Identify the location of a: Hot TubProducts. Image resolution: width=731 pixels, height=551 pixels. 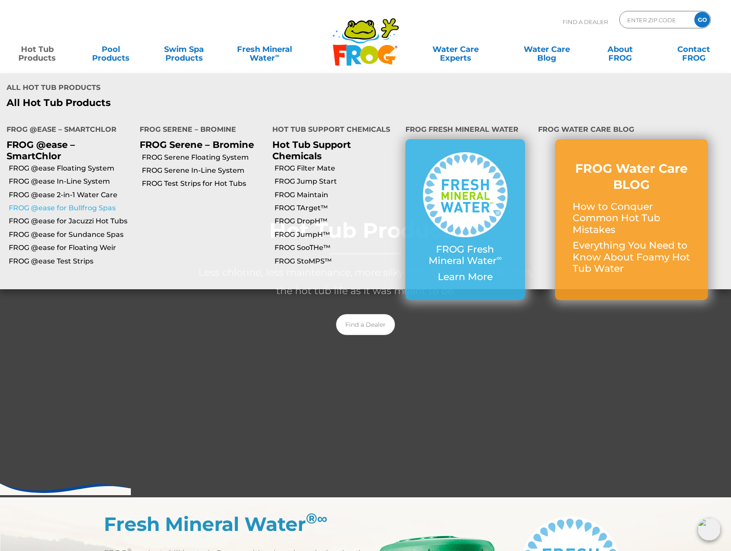
(37, 49).